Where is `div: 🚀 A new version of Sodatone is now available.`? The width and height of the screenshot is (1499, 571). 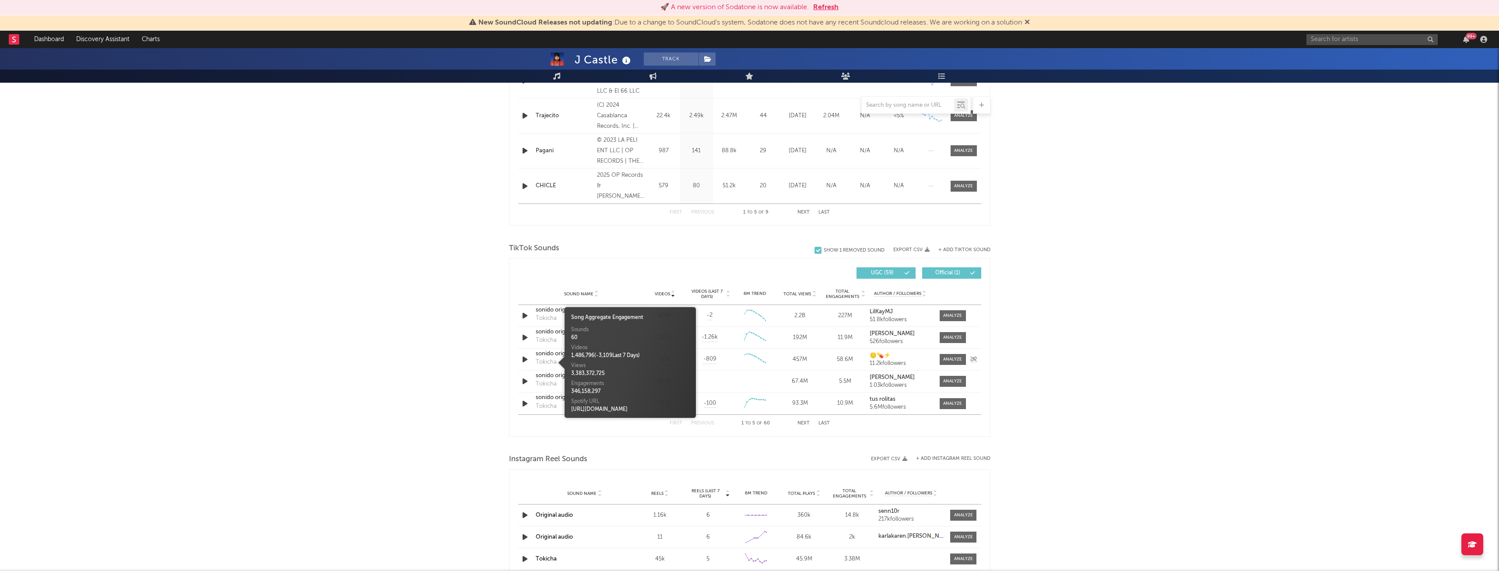
div: 🚀 A new version of Sodatone is now available. is located at coordinates (735, 7).